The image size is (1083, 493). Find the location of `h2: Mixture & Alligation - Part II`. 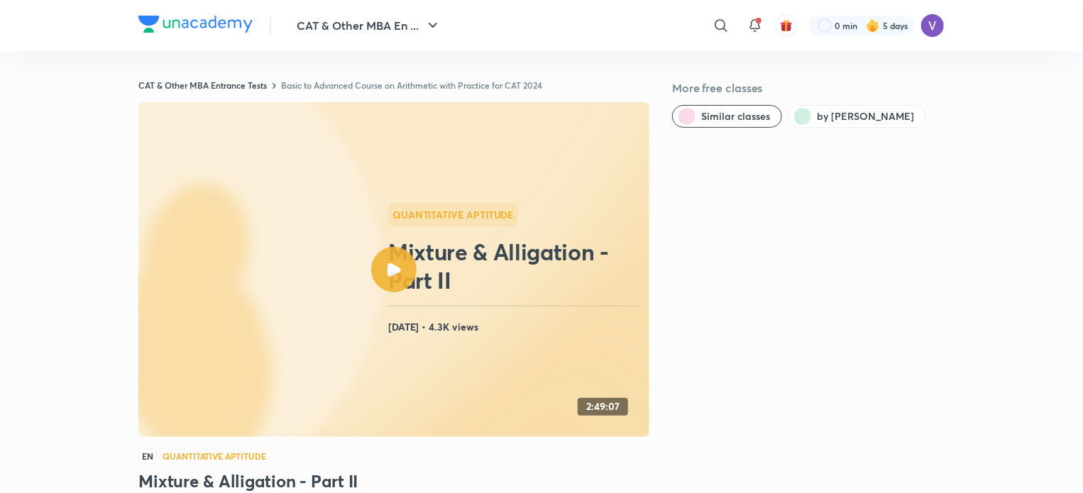

h2: Mixture & Alligation - Part II is located at coordinates (516, 266).